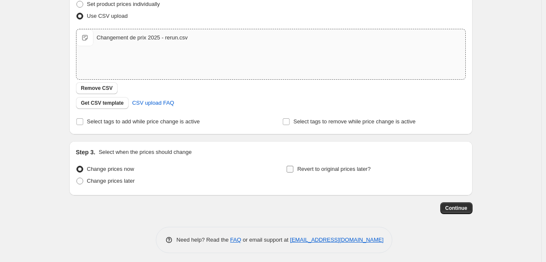 The width and height of the screenshot is (546, 262). Describe the element at coordinates (456, 208) in the screenshot. I see `span: Continue` at that location.